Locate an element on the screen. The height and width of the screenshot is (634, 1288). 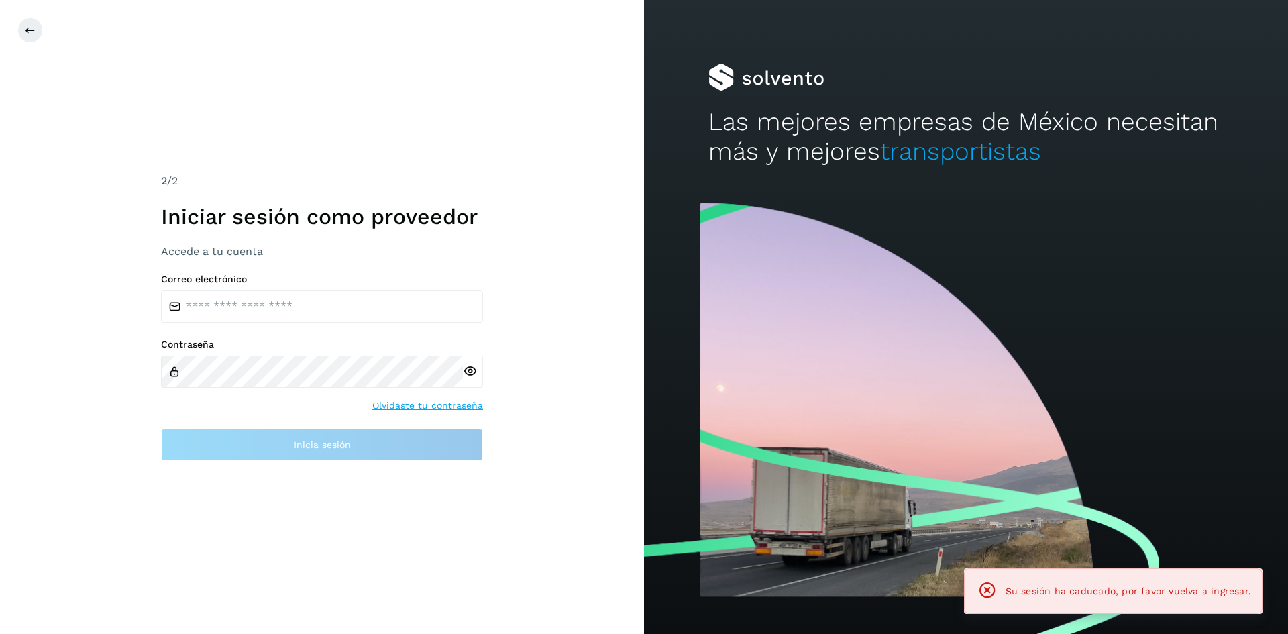
label: Correo electrónico is located at coordinates (322, 279).